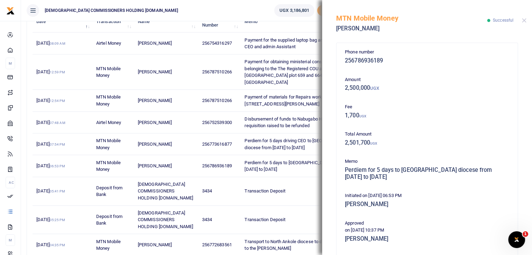 Image resolution: width=532 pixels, height=255 pixels. What do you see at coordinates (427, 116) in the screenshot?
I see `h5: 1,700` at bounding box center [427, 116].